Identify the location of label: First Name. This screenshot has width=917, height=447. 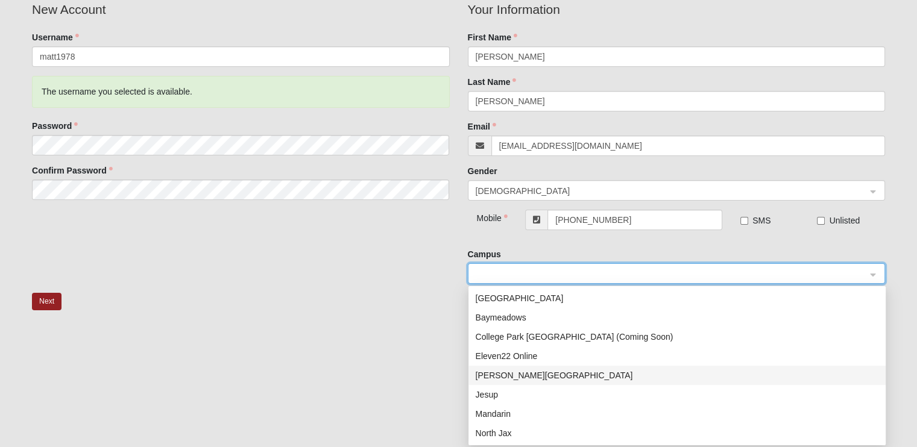
(493, 37).